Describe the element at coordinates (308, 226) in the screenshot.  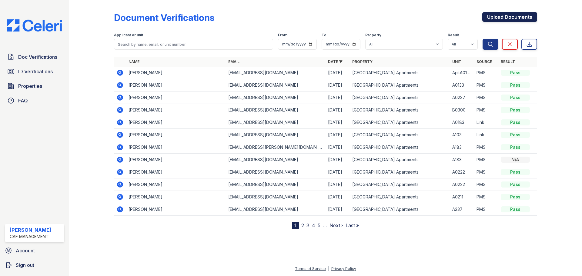
I see `a: 3` at that location.